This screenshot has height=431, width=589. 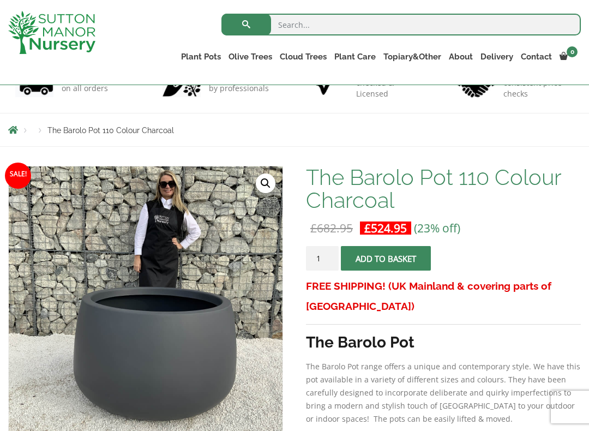 What do you see at coordinates (391, 88) in the screenshot?
I see `p: checked & Licensed` at bounding box center [391, 88].